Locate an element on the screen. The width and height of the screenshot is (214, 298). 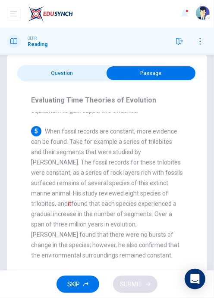
h4: Evaluating Time Theories of Evolution is located at coordinates (94, 100).